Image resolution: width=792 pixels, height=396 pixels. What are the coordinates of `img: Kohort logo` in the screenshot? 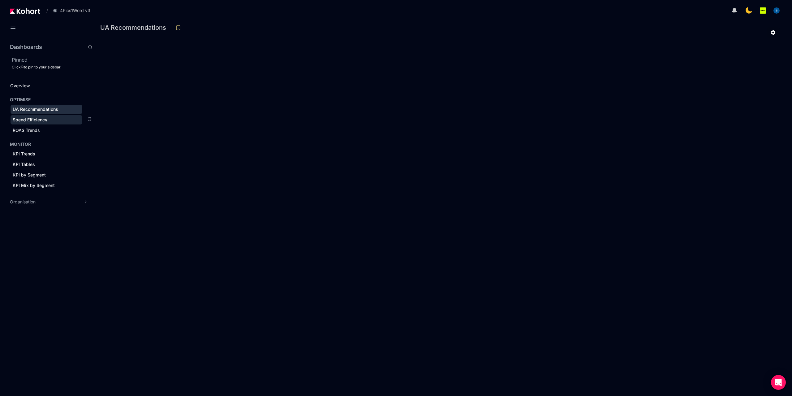 It's located at (25, 11).